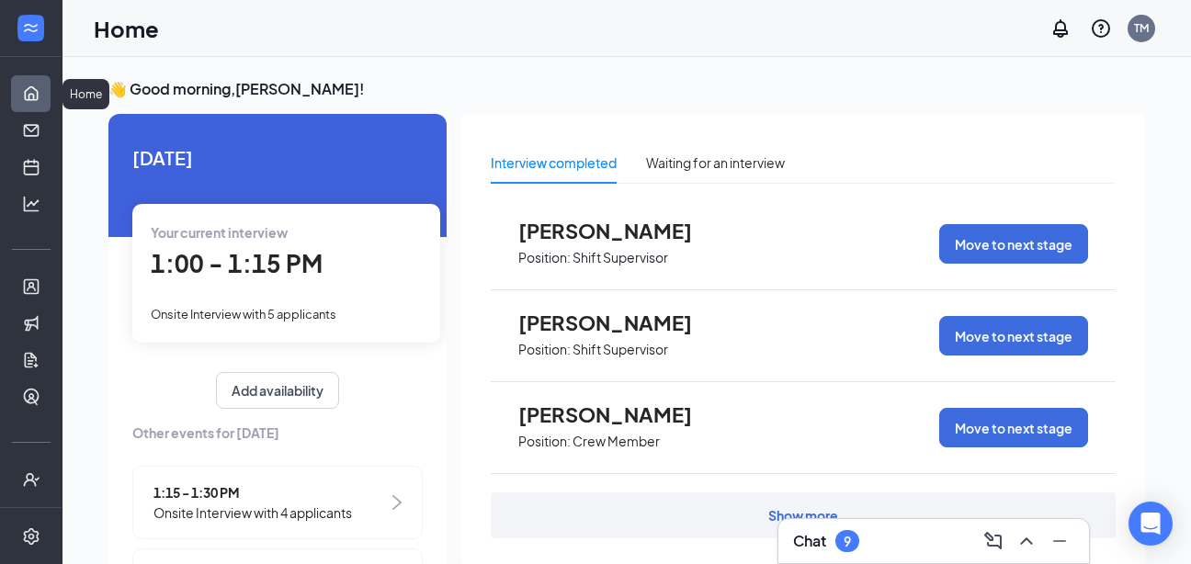 The image size is (1191, 564). What do you see at coordinates (253, 513) in the screenshot?
I see `span: Onsite Interview with 4 applicants` at bounding box center [253, 513].